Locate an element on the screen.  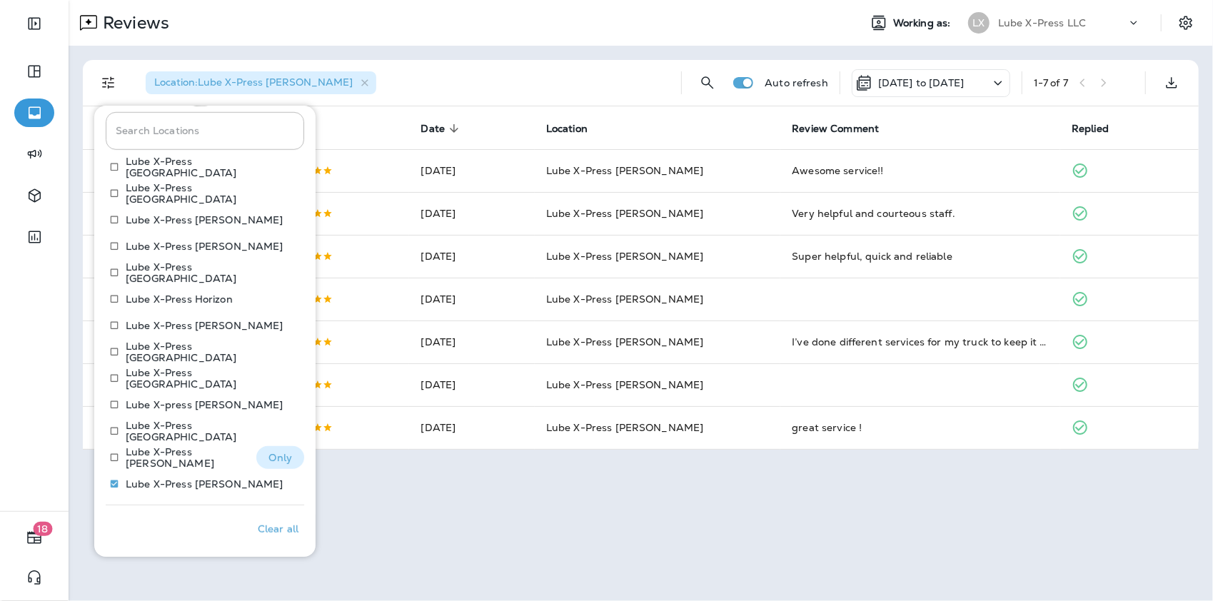
button: Clear all is located at coordinates (278, 529).